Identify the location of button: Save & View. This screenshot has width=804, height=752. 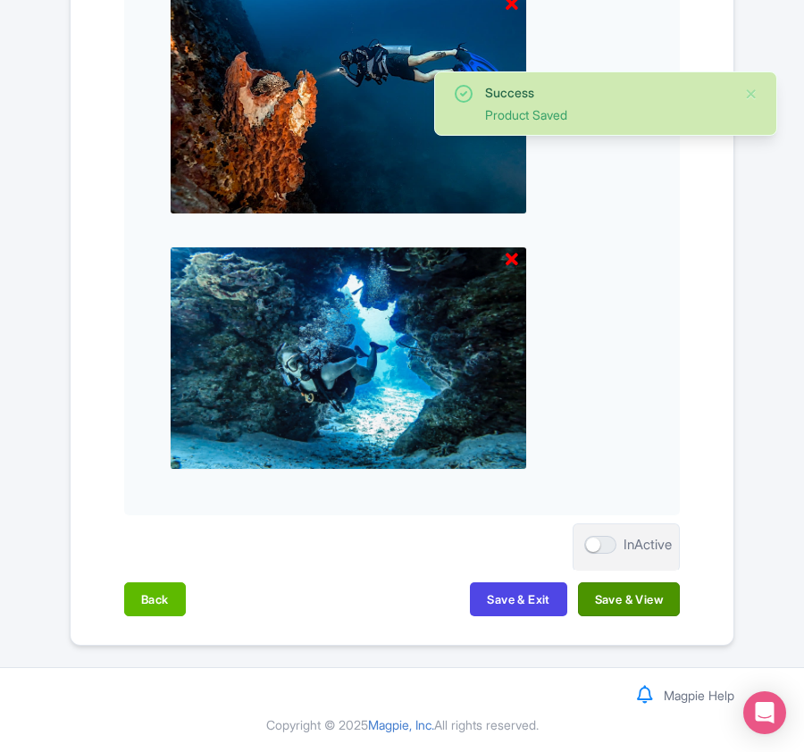
(629, 599).